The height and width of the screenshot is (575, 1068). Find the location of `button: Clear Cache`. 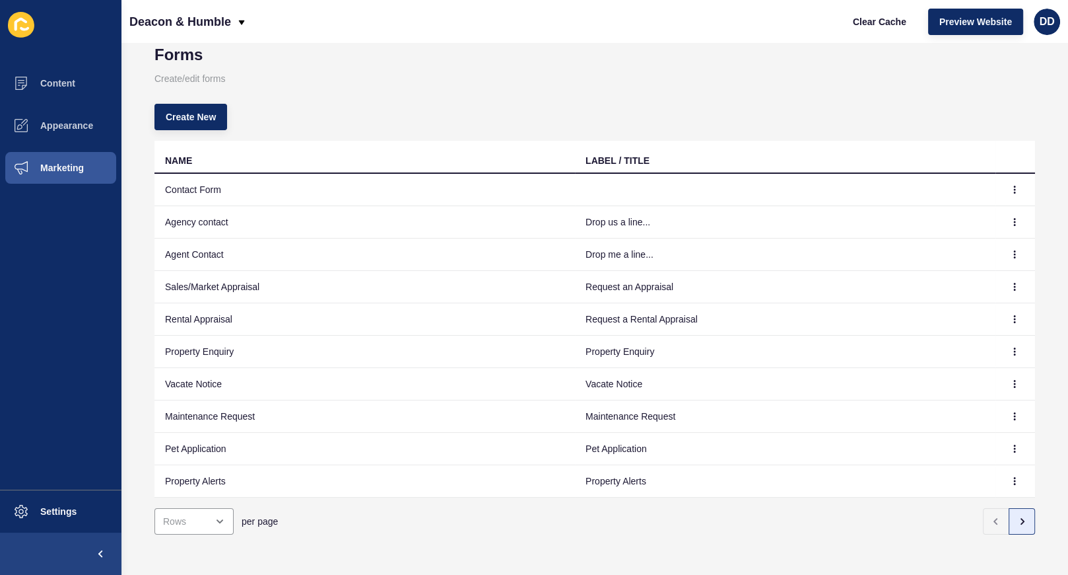

button: Clear Cache is located at coordinates (880, 22).